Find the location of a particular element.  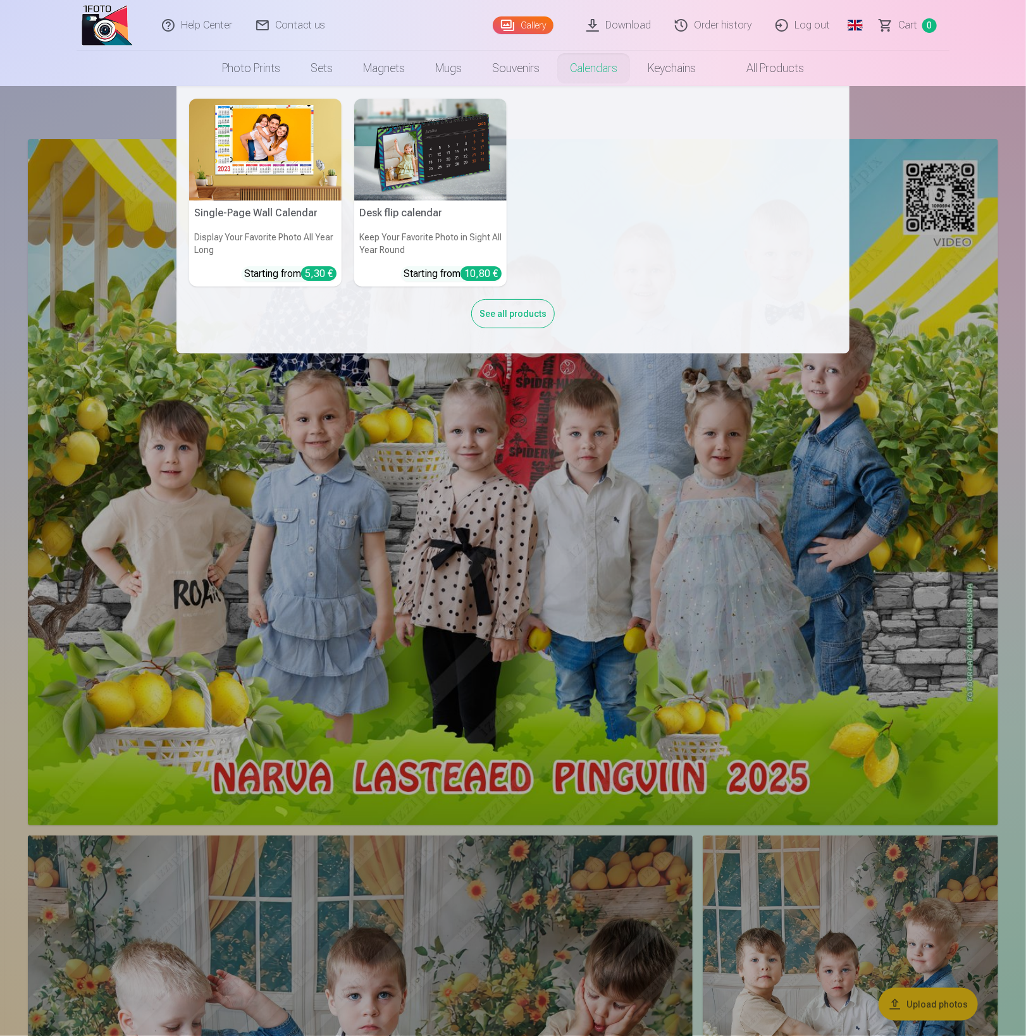

a: Sets is located at coordinates (321, 68).